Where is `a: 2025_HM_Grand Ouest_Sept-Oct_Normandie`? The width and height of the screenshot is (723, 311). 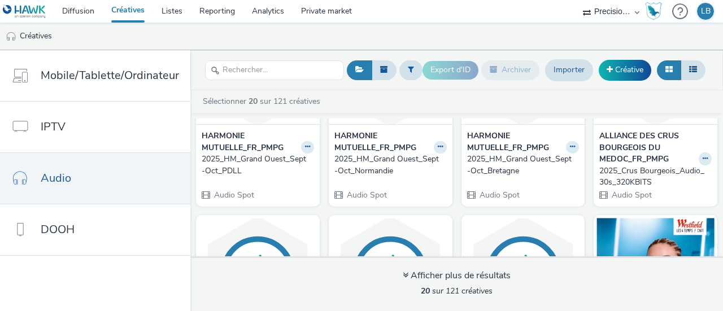 a: 2025_HM_Grand Ouest_Sept-Oct_Normandie is located at coordinates (390, 165).